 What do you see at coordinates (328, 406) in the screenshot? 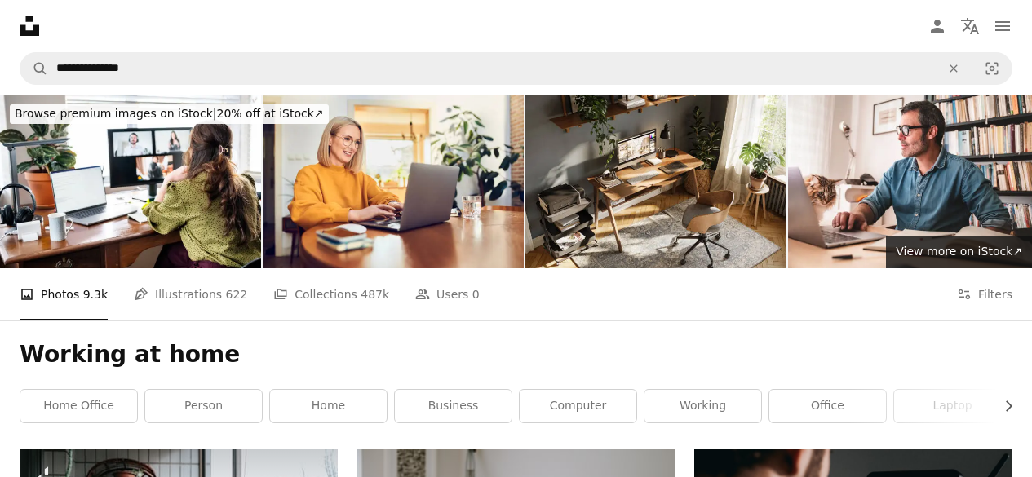
I see `a: home` at bounding box center [328, 406].